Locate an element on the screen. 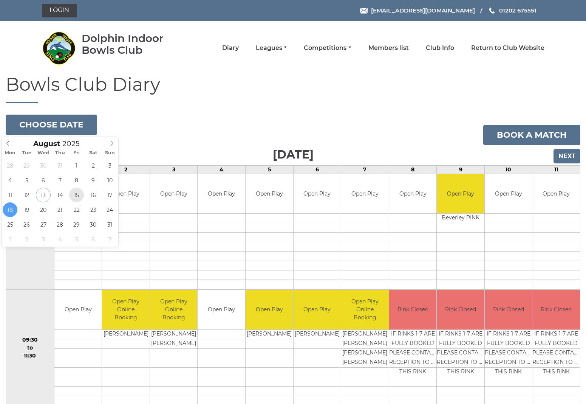  img: Email is located at coordinates (364, 11).